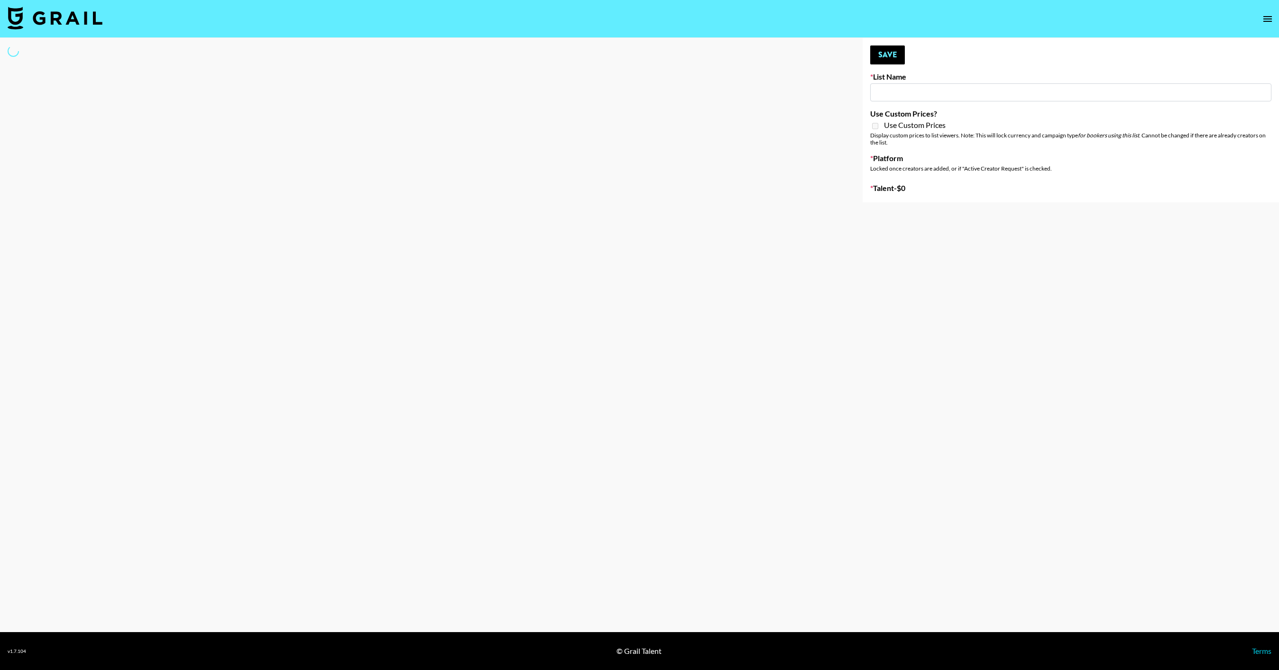 The height and width of the screenshot is (670, 1279). What do you see at coordinates (1071, 158) in the screenshot?
I see `label: Platform` at bounding box center [1071, 158].